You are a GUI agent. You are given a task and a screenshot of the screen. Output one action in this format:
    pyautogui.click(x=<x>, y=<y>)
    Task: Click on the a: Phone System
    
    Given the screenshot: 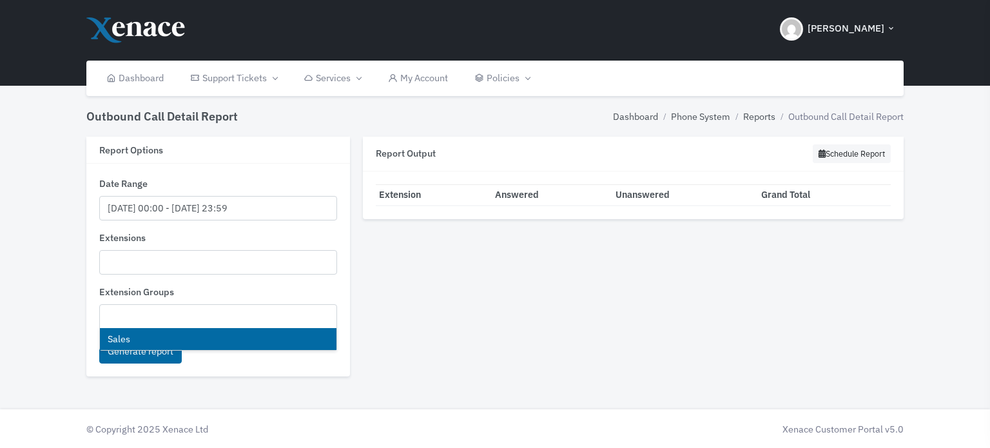 What is the action you would take?
    pyautogui.click(x=701, y=117)
    